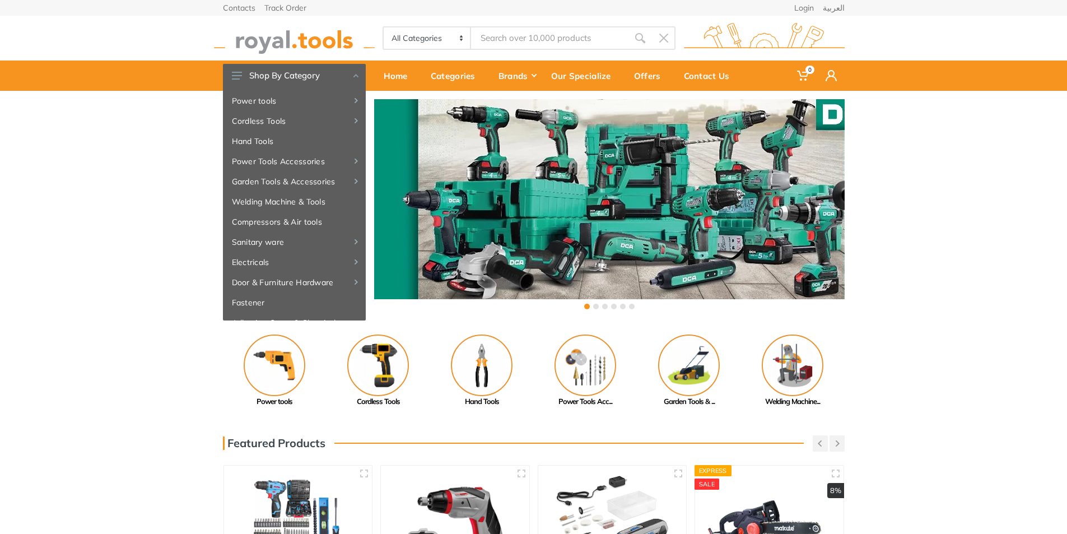 This screenshot has height=534, width=1067. What do you see at coordinates (707, 484) in the screenshot?
I see `div: SALE` at bounding box center [707, 484].